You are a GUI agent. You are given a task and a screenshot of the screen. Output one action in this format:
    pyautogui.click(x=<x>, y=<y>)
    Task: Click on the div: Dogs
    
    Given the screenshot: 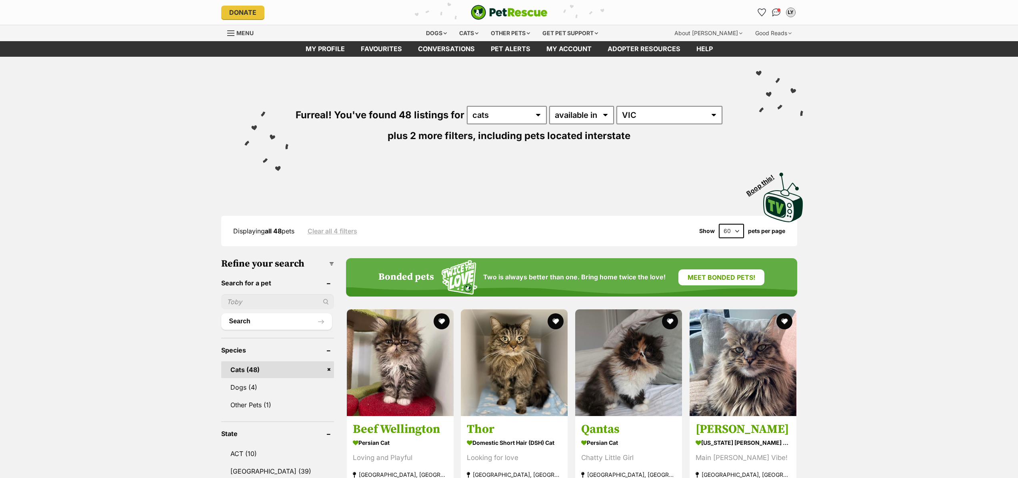 What is the action you would take?
    pyautogui.click(x=436, y=33)
    